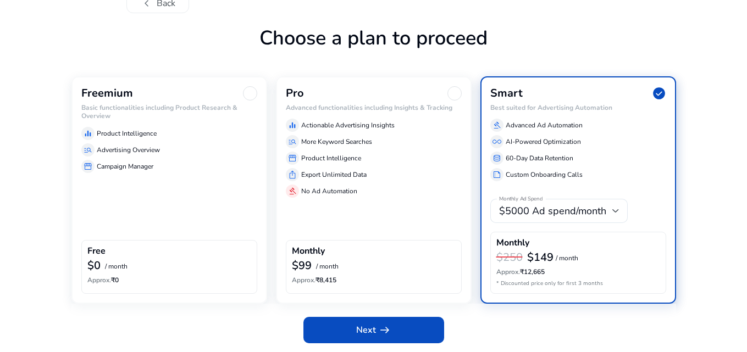 The height and width of the screenshot is (352, 747). Describe the element at coordinates (169, 280) in the screenshot. I see `h6: ₹0` at that location.